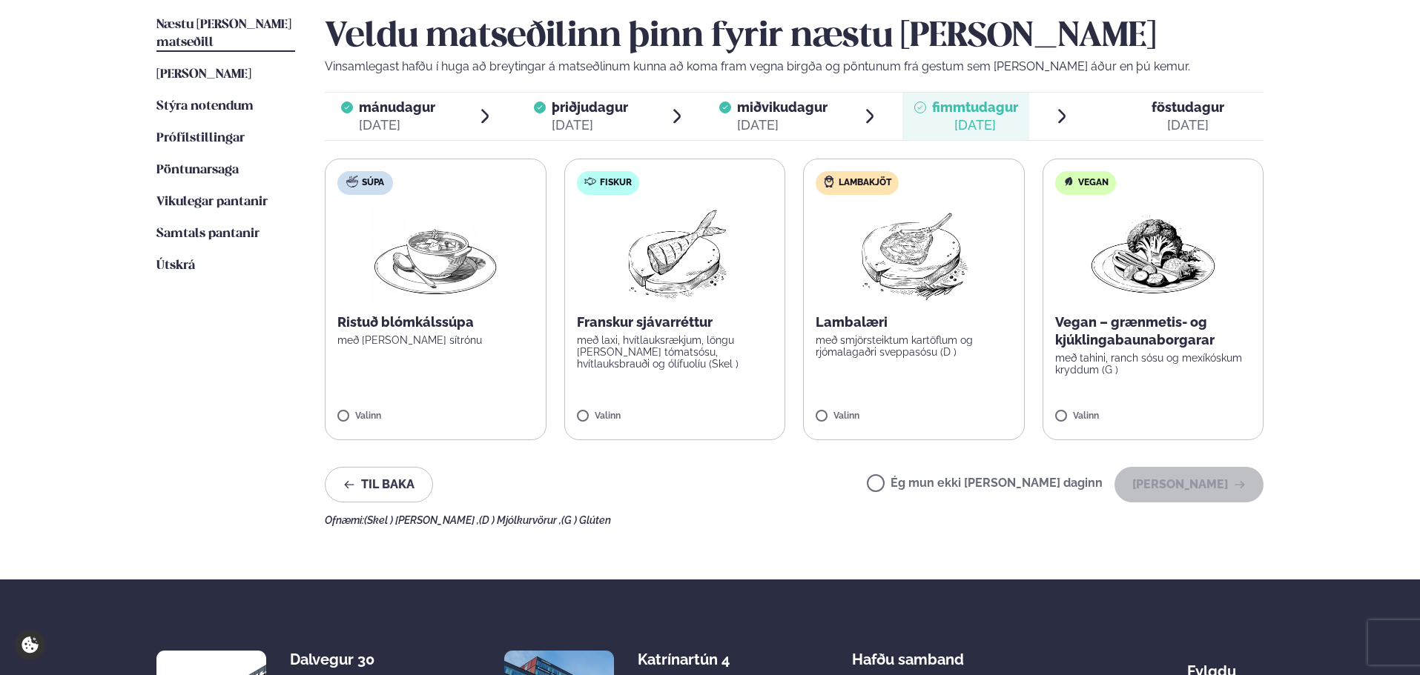  Describe the element at coordinates (782, 107) in the screenshot. I see `span: miðvikudagur` at that location.